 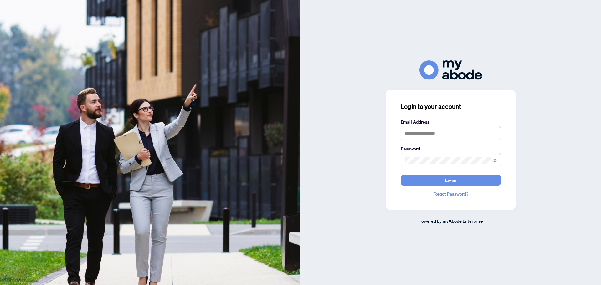 What do you see at coordinates (430, 221) in the screenshot?
I see `span: Powered by` at bounding box center [430, 221].